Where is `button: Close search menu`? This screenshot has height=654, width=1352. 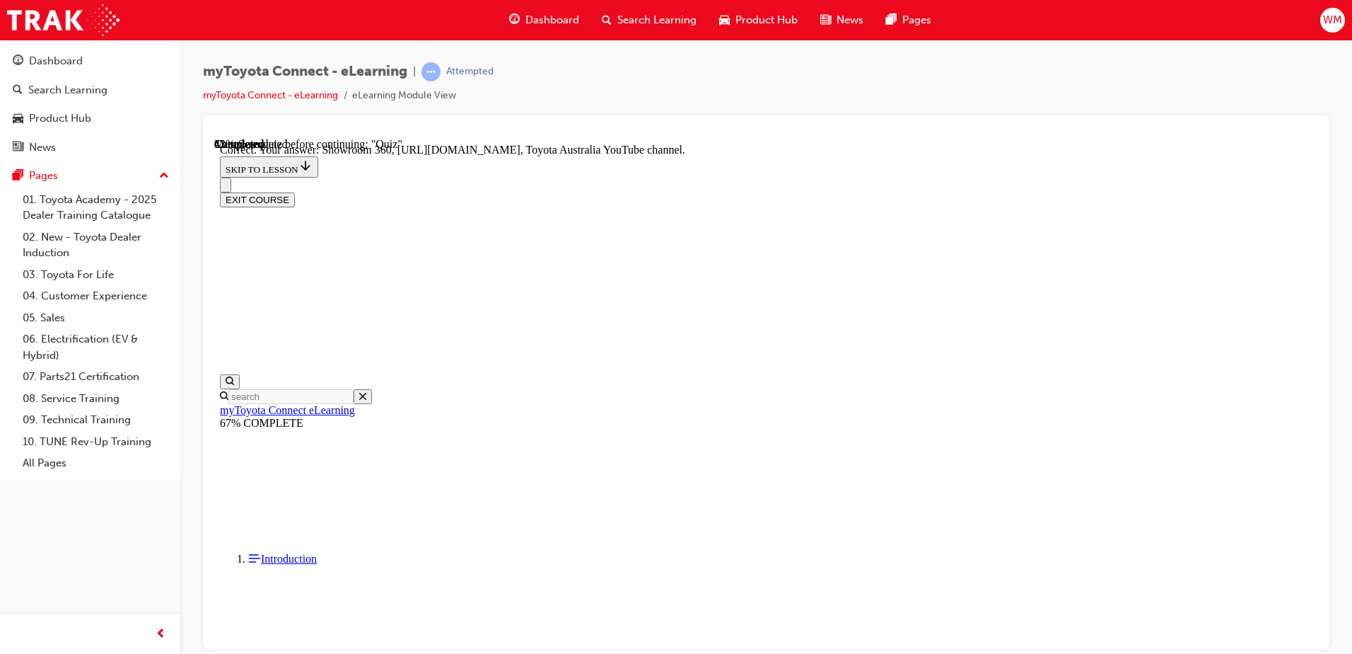
button: Close search menu is located at coordinates (149, 258).